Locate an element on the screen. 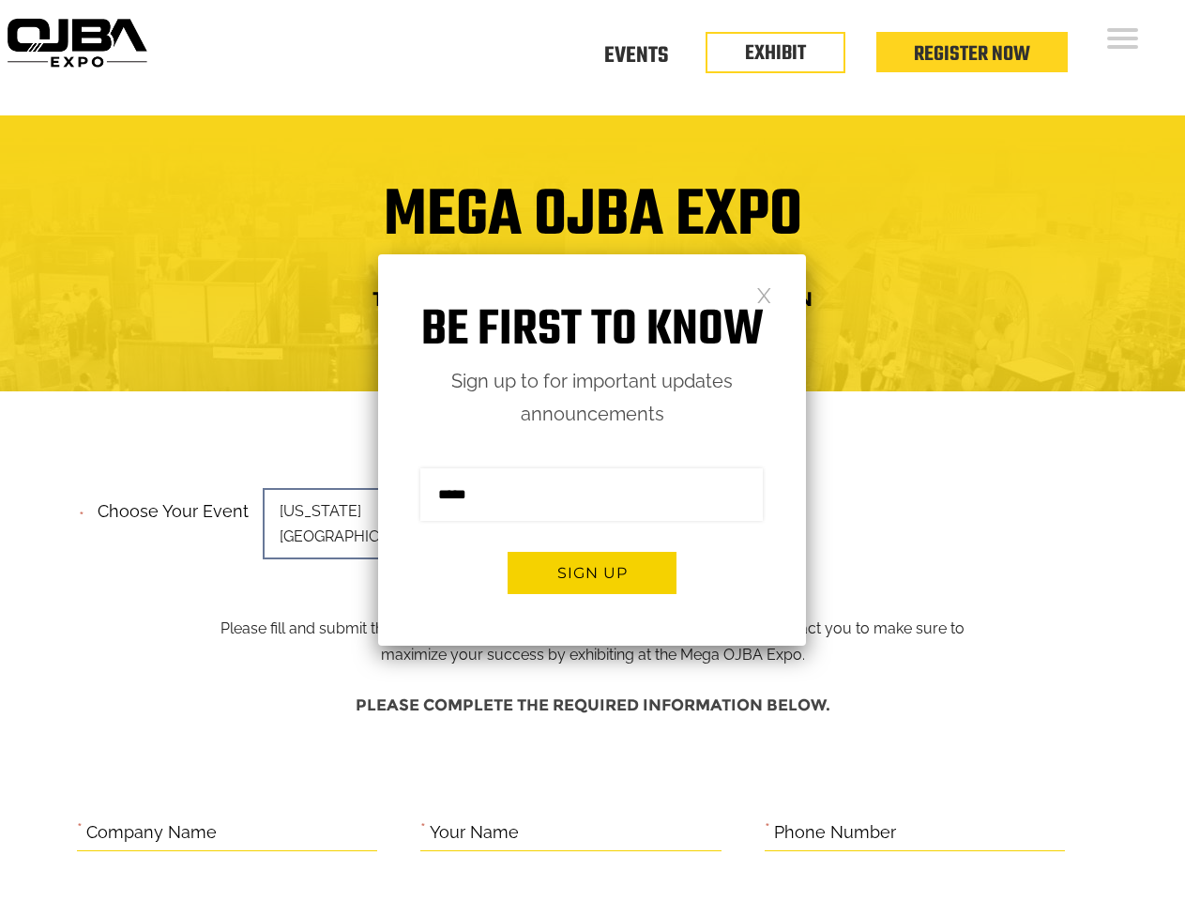 The height and width of the screenshot is (901, 1185). label: Choose your event is located at coordinates (167, 506).